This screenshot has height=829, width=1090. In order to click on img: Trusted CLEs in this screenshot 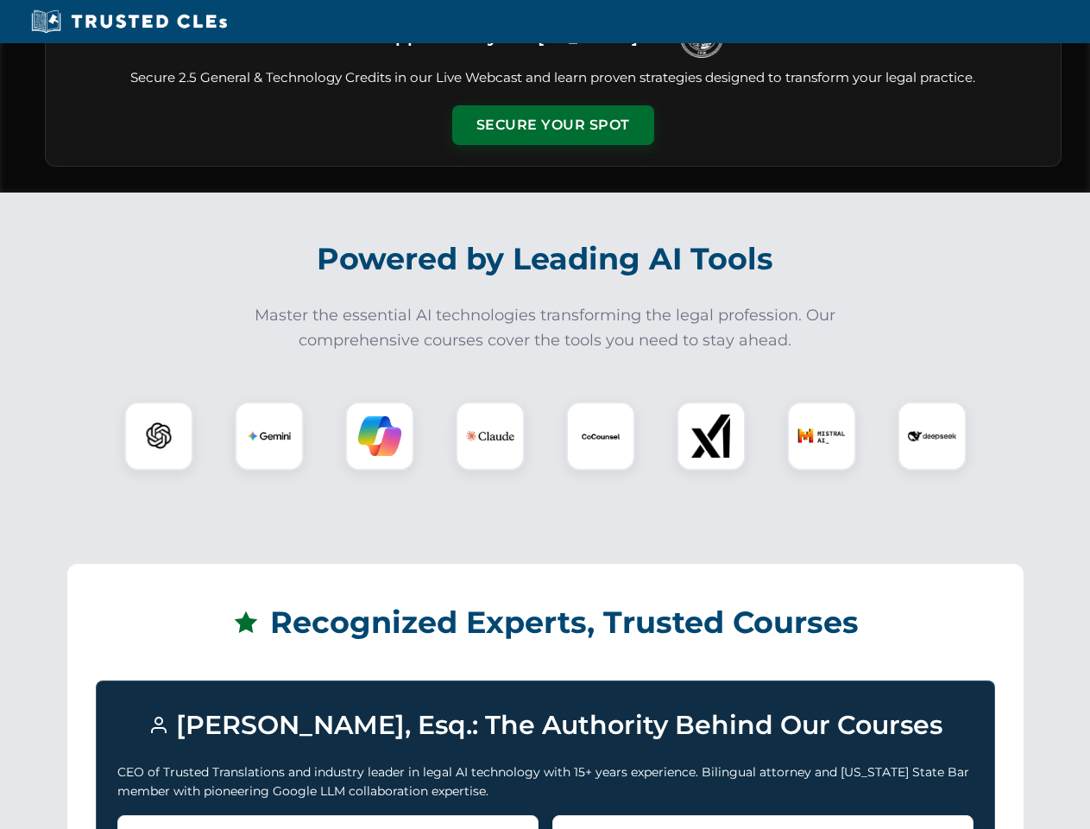, I will do `click(129, 22)`.